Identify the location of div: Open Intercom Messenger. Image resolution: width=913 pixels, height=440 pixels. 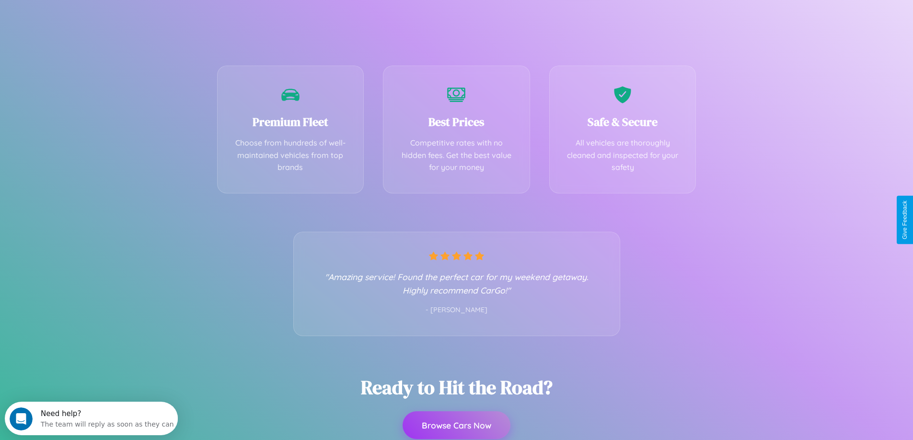
(91, 17).